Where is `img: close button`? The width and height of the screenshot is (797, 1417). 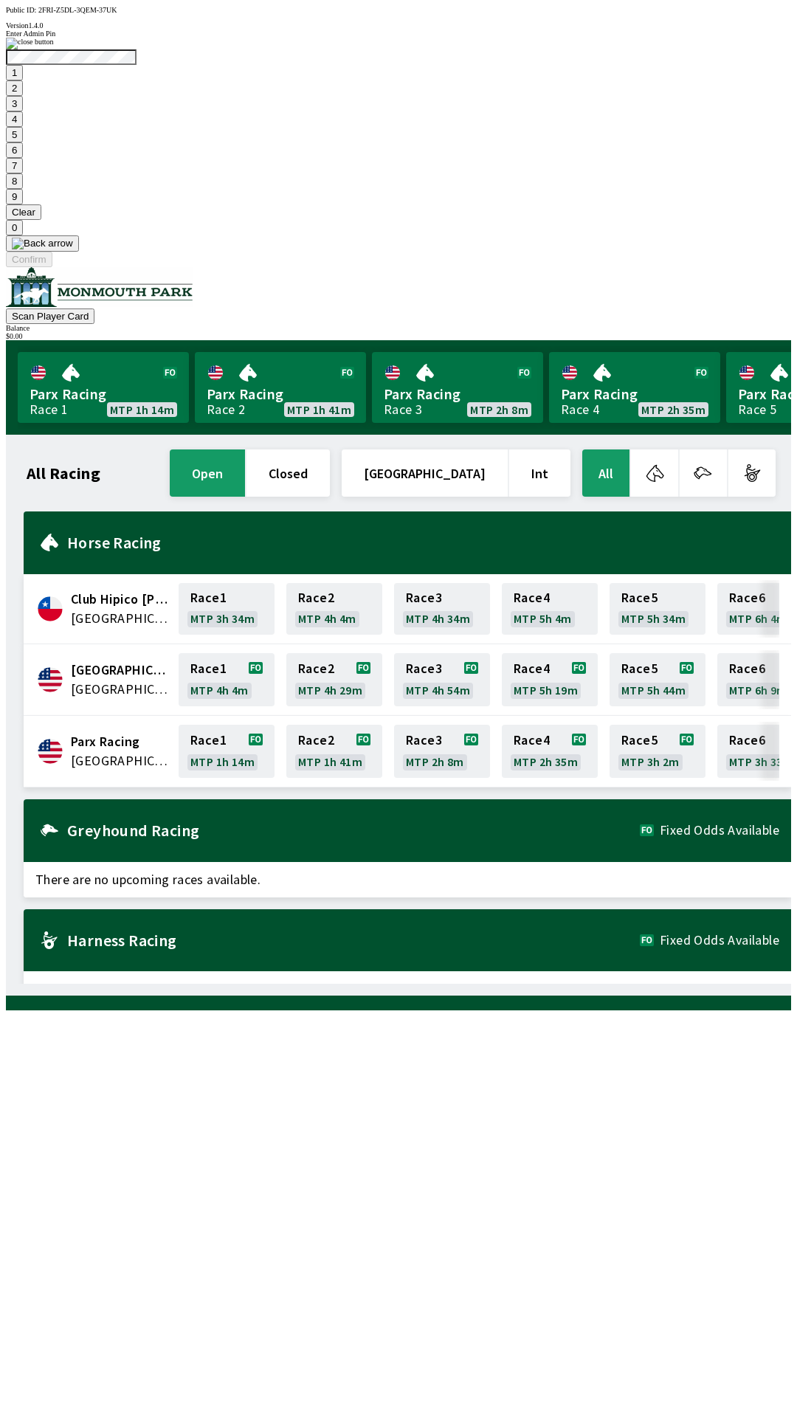 img: close button is located at coordinates (30, 44).